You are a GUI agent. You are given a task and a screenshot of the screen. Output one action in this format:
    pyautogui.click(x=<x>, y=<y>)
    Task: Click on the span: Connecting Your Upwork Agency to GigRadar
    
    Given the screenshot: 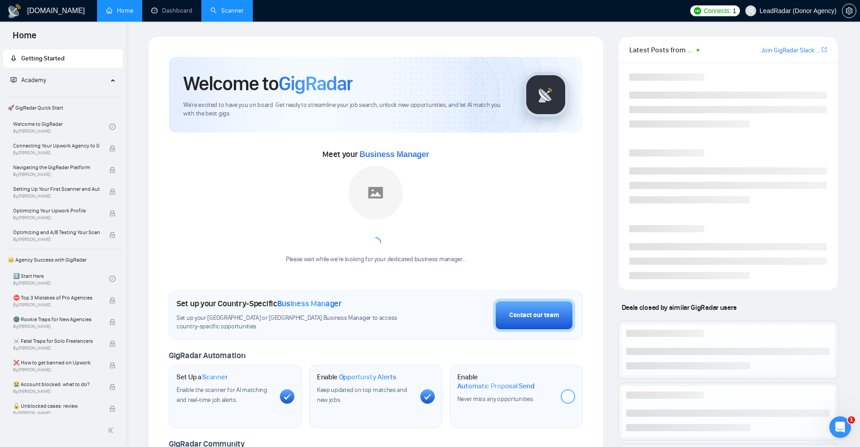 What is the action you would take?
    pyautogui.click(x=56, y=146)
    